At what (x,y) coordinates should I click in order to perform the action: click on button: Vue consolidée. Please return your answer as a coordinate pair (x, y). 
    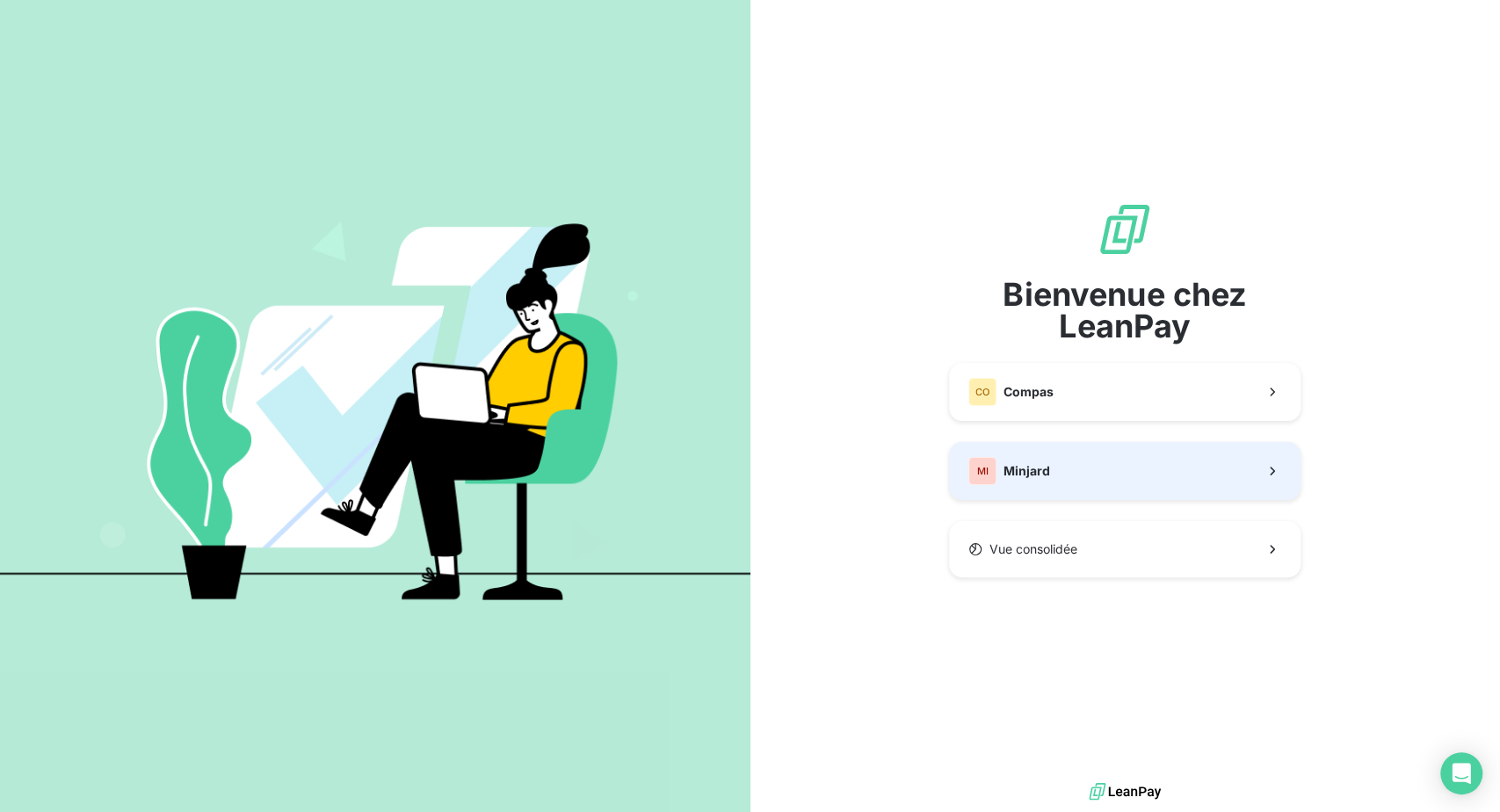
    Looking at the image, I should click on (1124, 549).